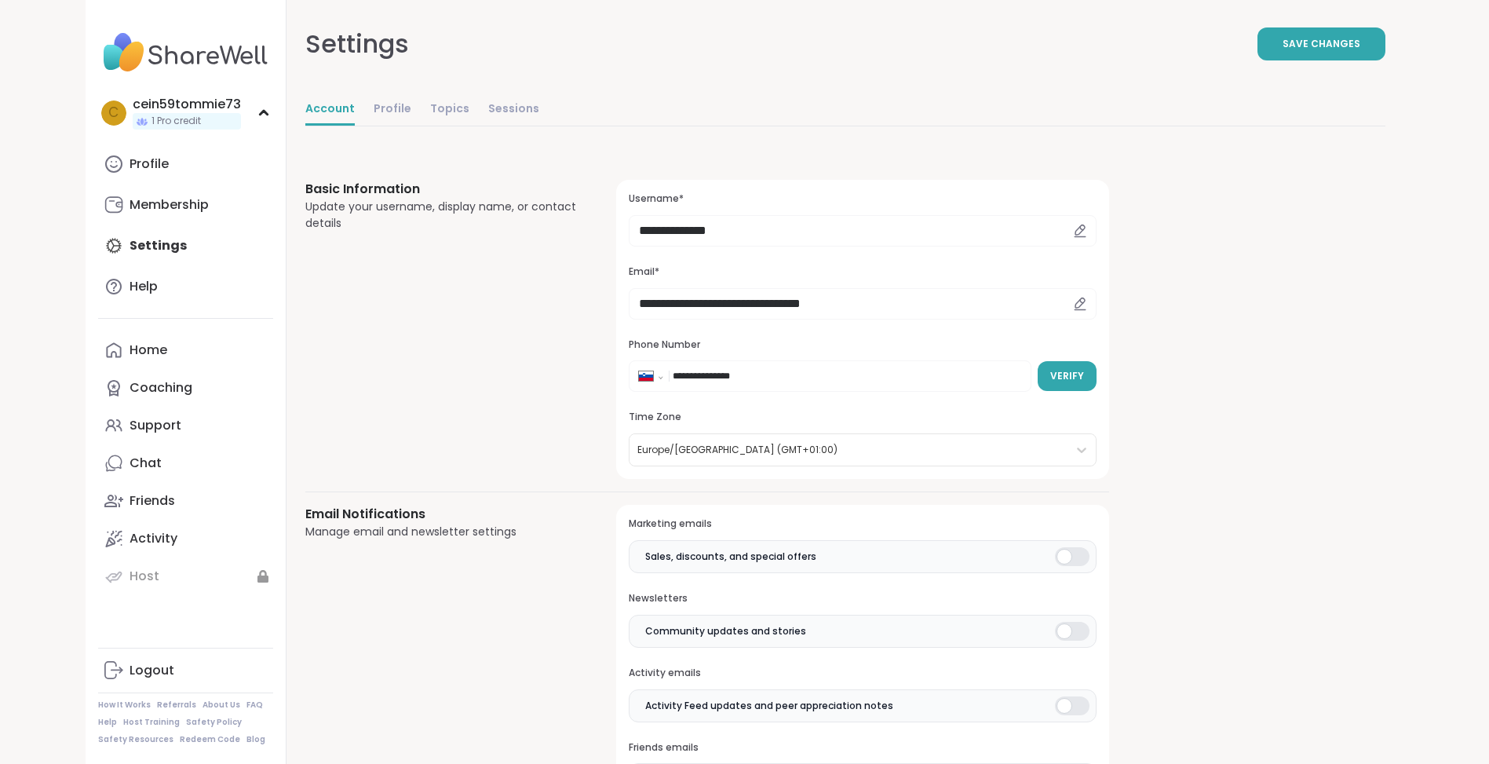 This screenshot has height=764, width=1489. Describe the element at coordinates (185, 463) in the screenshot. I see `a: Chat` at that location.